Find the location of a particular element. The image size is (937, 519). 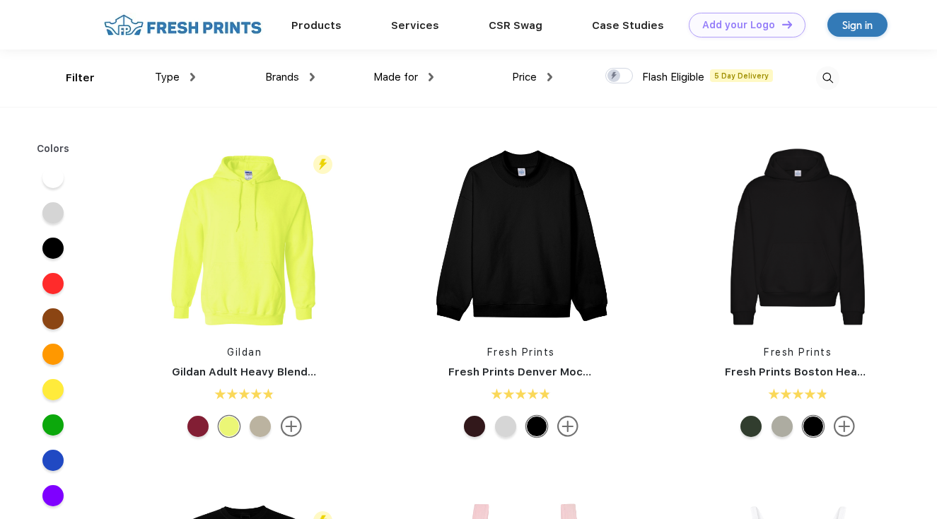

a: Fresh Prints Denver Mock Neck Heavyweight Sweatshirt is located at coordinates (602, 372).